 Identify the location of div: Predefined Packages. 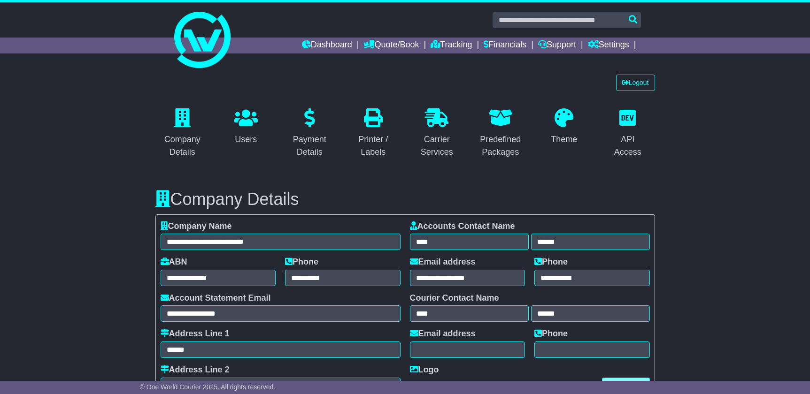
(500, 146).